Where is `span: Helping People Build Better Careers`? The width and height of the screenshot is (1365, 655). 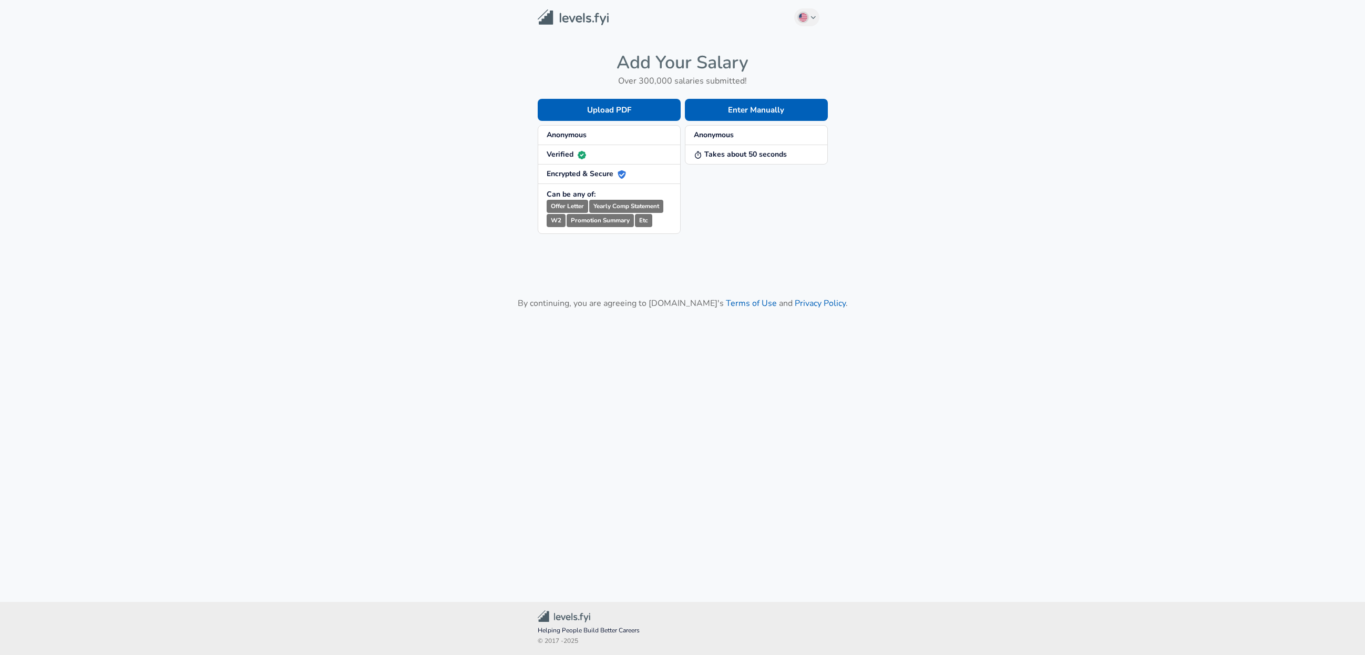 span: Helping People Build Better Careers is located at coordinates (683, 631).